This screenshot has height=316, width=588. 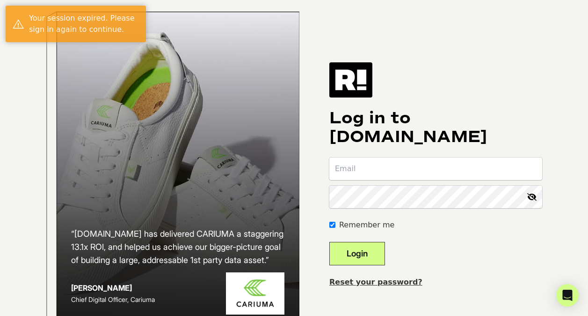 What do you see at coordinates (436, 169) in the screenshot?
I see `input: Email` at bounding box center [436, 169].